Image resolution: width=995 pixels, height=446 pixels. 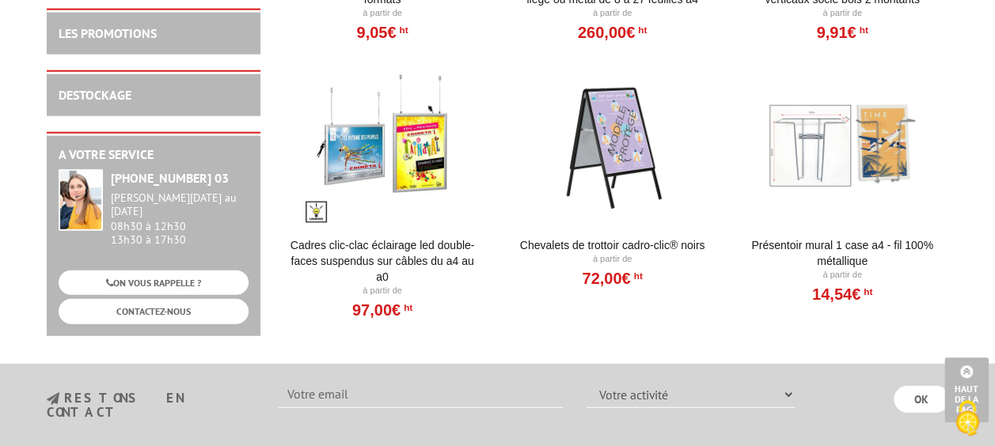 I want to click on a: DESTOCKAGE, so click(x=95, y=95).